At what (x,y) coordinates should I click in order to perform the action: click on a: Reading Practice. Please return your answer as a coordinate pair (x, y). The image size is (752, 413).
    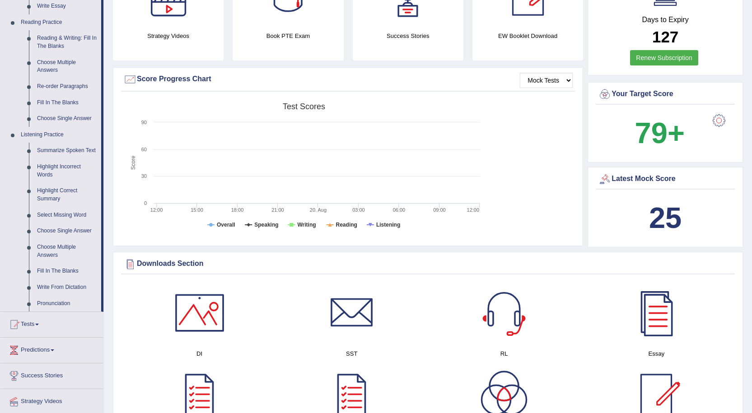
    Looking at the image, I should click on (59, 23).